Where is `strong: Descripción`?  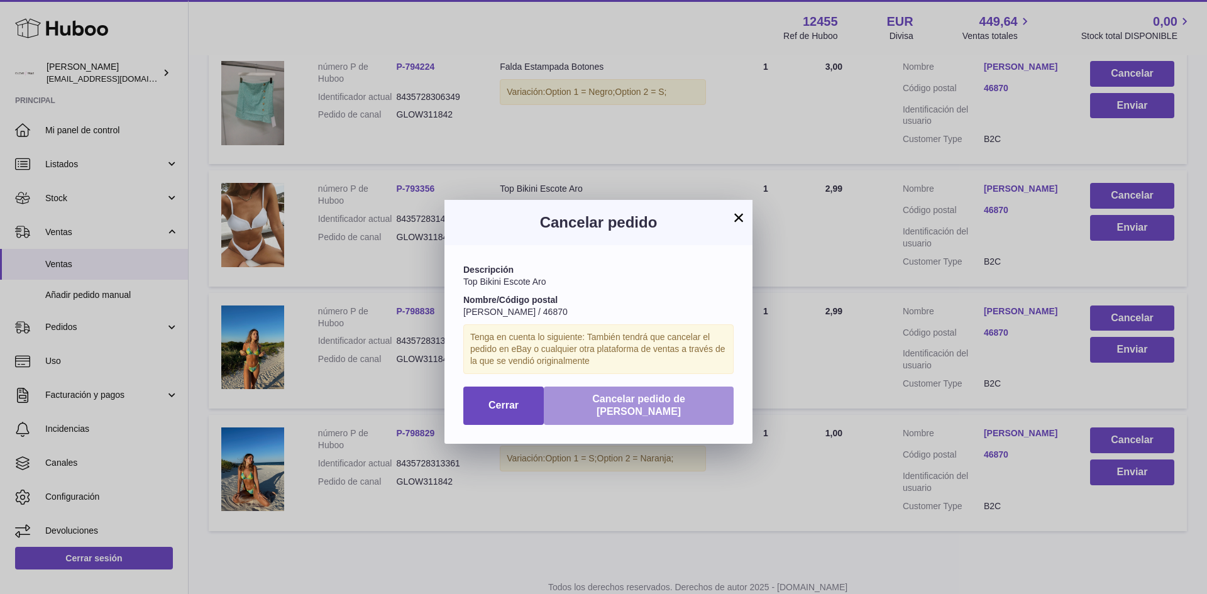 strong: Descripción is located at coordinates (489, 270).